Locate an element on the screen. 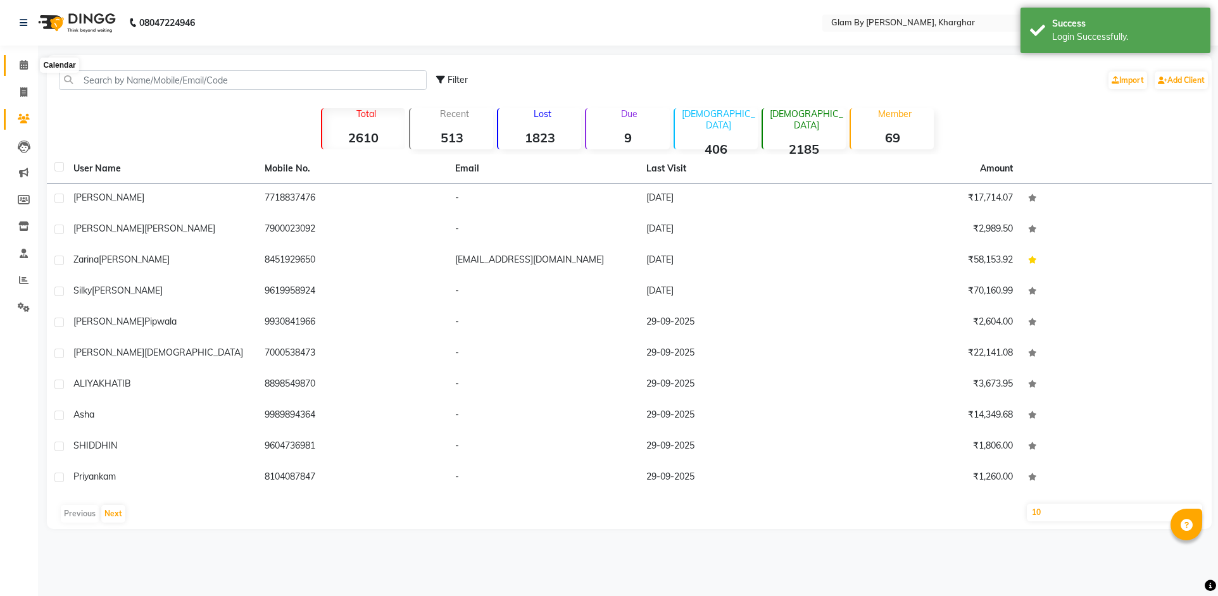  p: Recent is located at coordinates (454, 114).